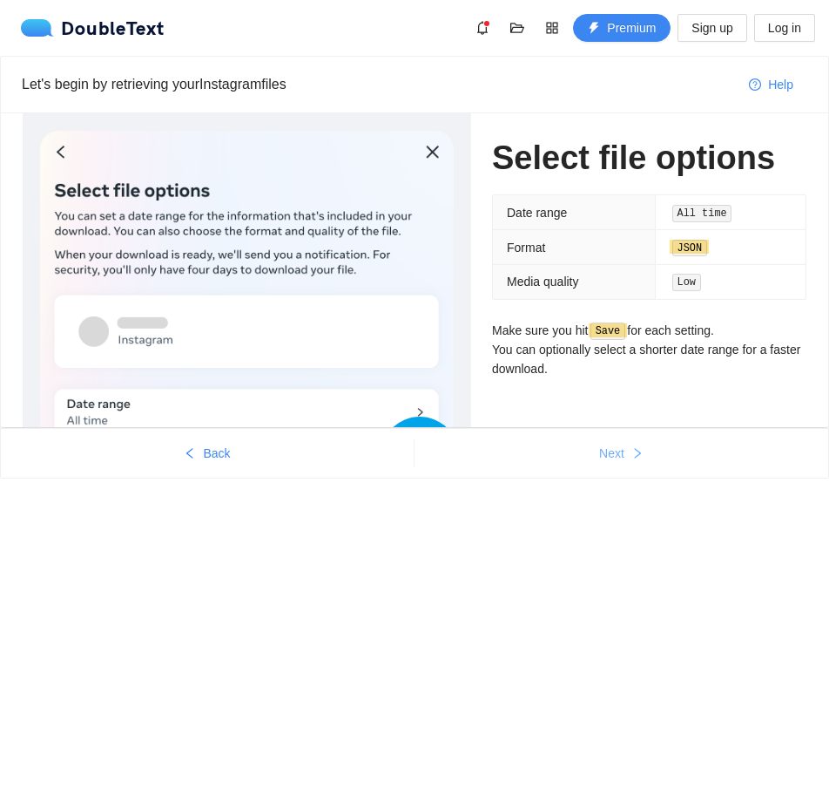 This screenshot has height=802, width=829. I want to click on button: bell, so click(483, 28).